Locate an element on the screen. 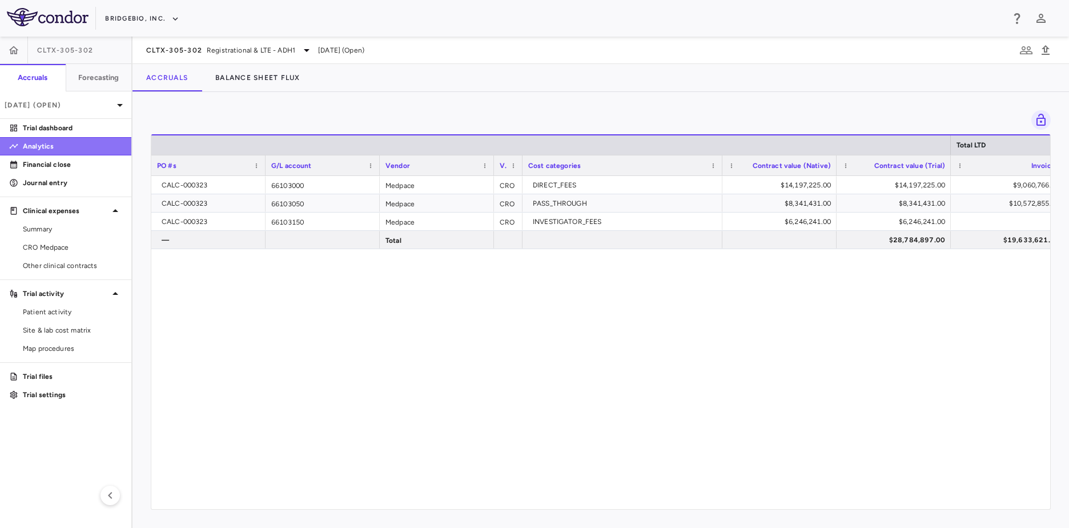 The image size is (1069, 528). span: Cost categories is located at coordinates (555, 166).